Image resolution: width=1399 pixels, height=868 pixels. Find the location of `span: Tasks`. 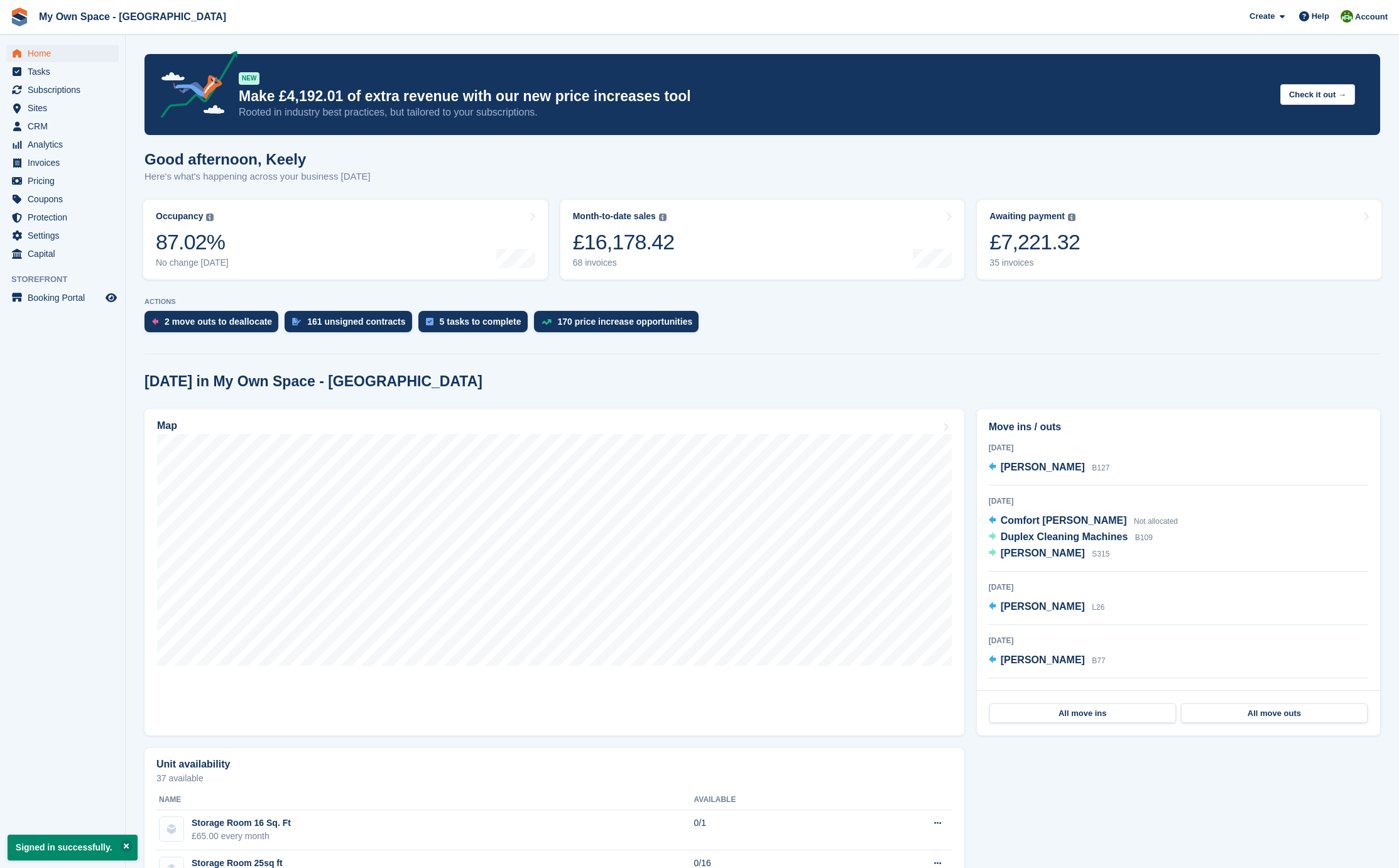

span: Tasks is located at coordinates (65, 72).